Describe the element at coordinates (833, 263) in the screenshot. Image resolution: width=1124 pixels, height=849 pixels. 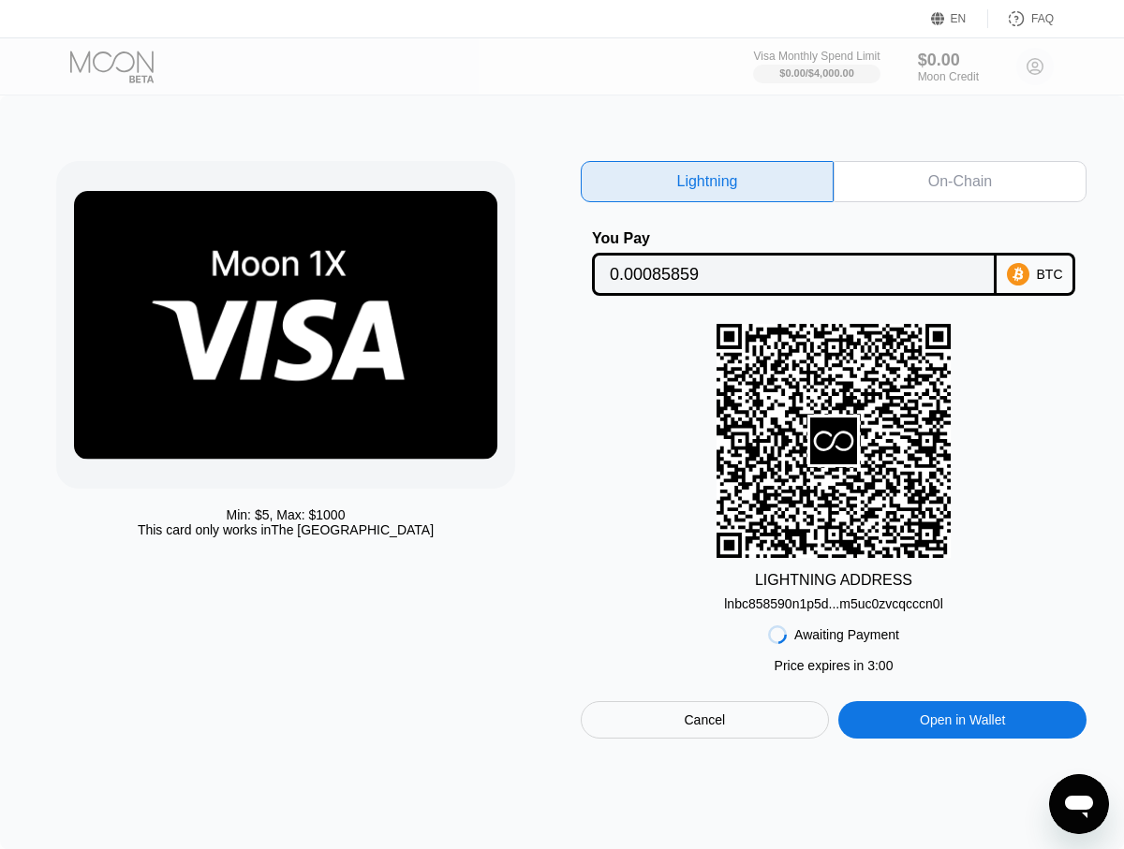
I see `div: You PayBTC` at that location.